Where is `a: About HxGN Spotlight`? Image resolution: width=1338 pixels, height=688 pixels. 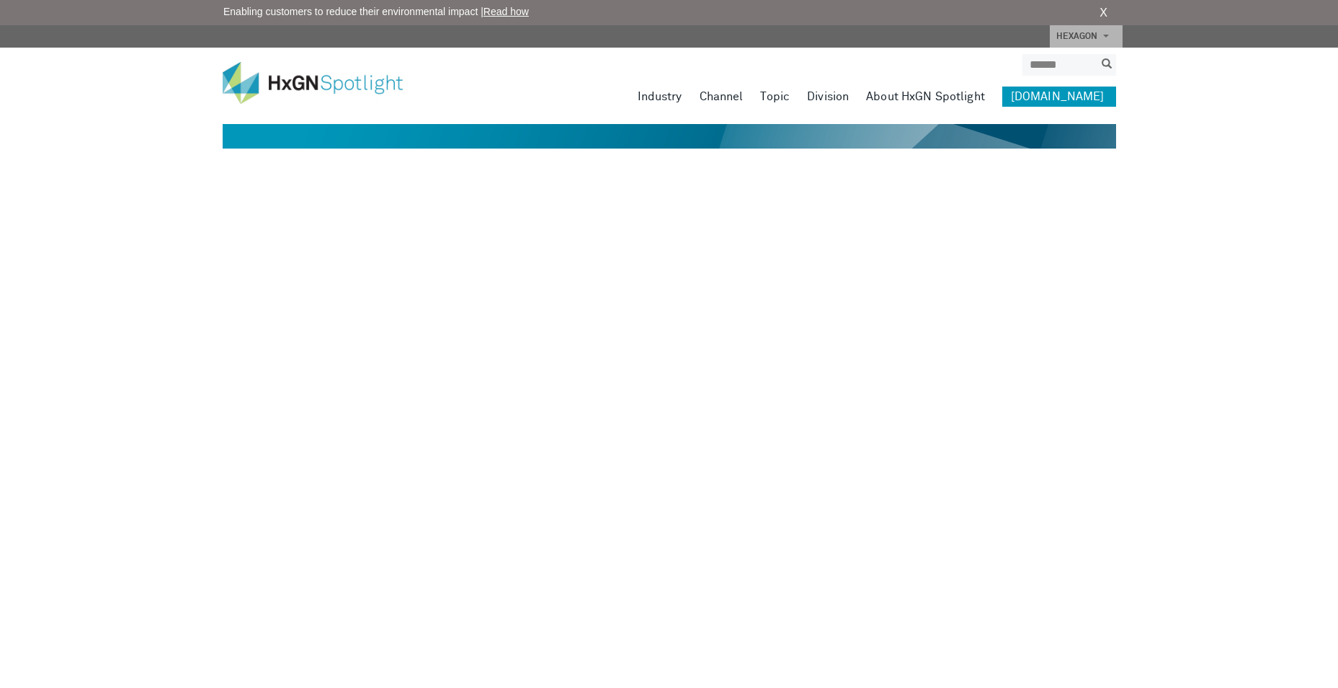
a: About HxGN Spotlight is located at coordinates (925, 97).